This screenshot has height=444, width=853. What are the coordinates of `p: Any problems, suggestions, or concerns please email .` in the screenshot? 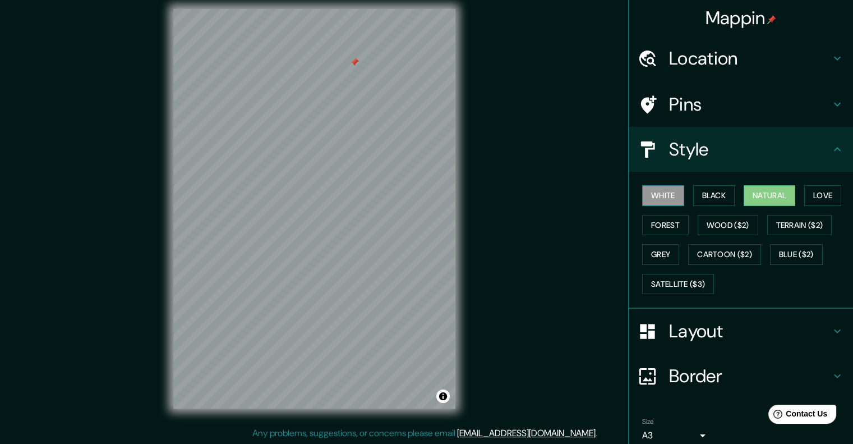 It's located at (425, 433).